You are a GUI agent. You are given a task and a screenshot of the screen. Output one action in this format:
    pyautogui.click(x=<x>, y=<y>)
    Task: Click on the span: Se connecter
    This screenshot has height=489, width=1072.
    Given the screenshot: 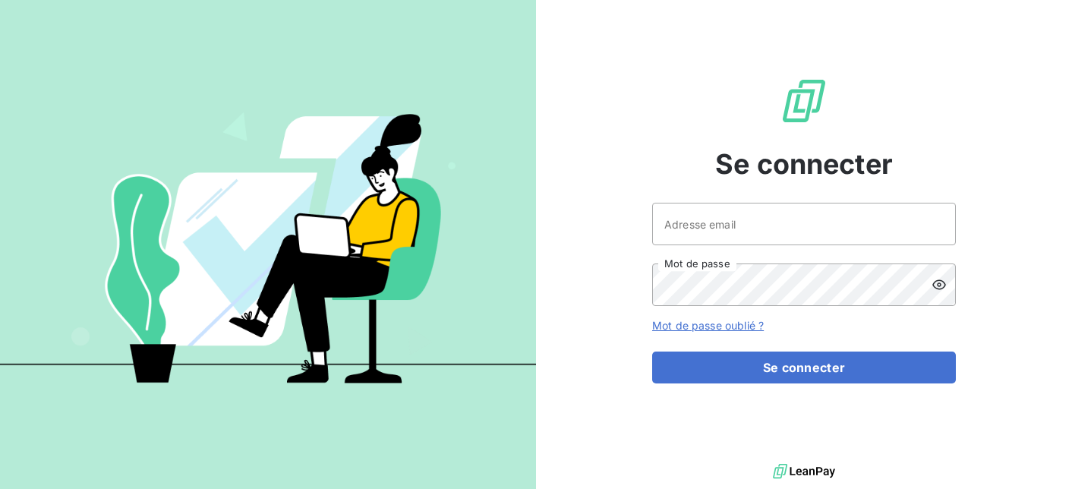 What is the action you would take?
    pyautogui.click(x=804, y=164)
    